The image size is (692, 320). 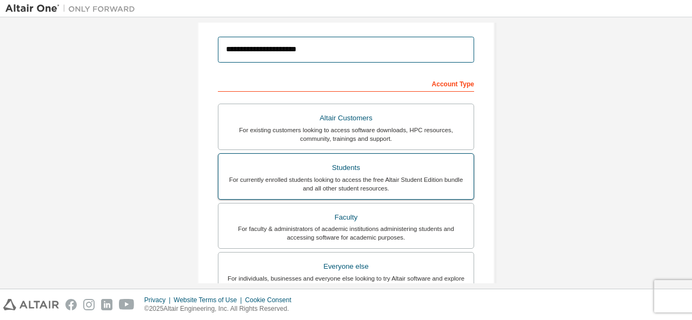 What do you see at coordinates (346, 135) in the screenshot?
I see `div: For existing customers looking to access software downloads, HPC resources, community, trainings ...` at bounding box center [346, 135].